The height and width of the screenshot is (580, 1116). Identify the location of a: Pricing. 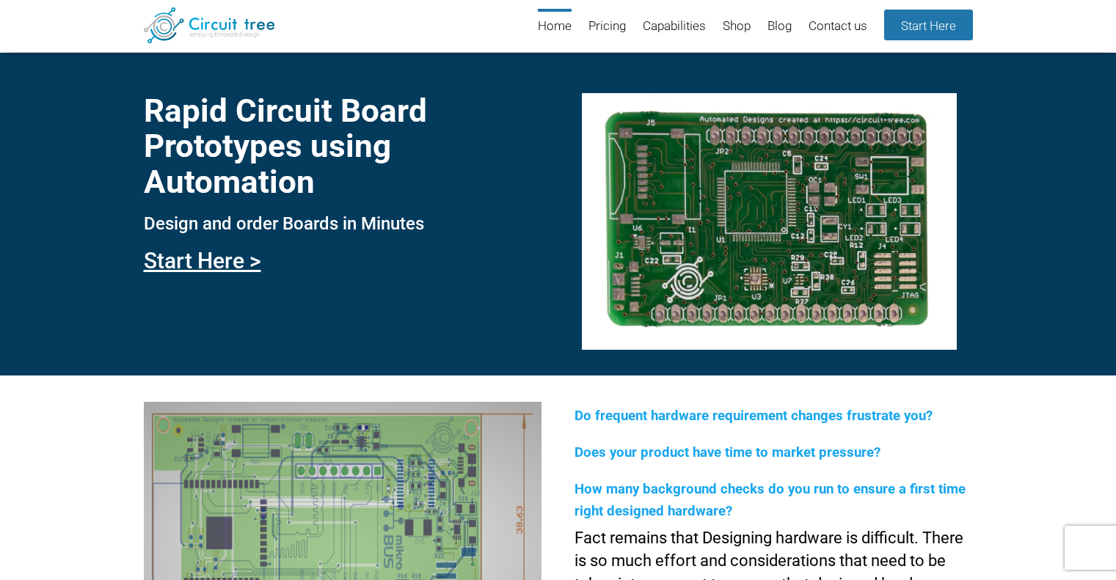
(607, 26).